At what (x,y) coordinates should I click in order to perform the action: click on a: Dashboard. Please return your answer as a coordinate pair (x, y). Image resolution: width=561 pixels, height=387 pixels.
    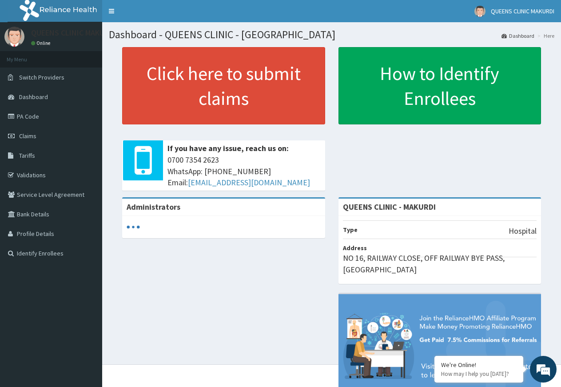
    Looking at the image, I should click on (518, 36).